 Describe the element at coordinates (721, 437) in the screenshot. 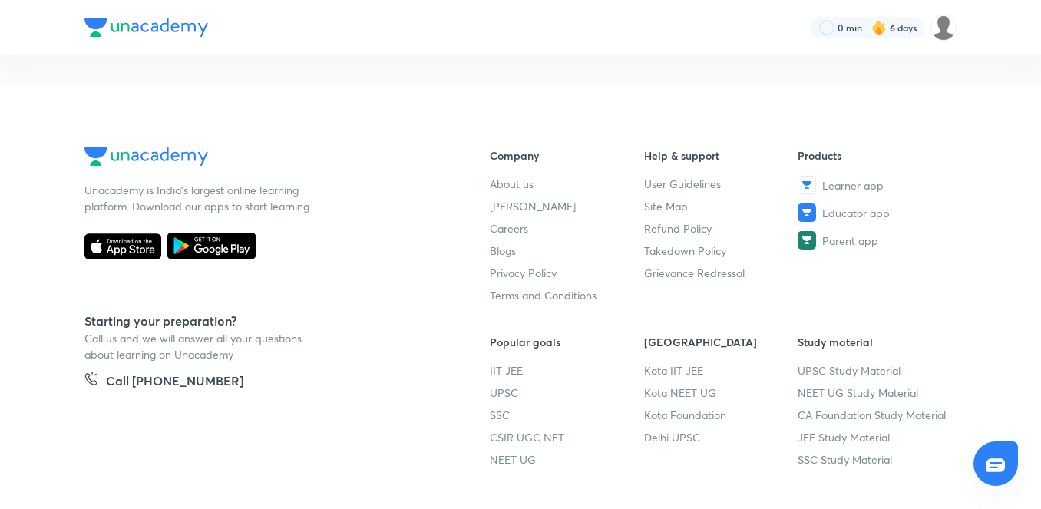

I see `a: Delhi UPSC` at that location.